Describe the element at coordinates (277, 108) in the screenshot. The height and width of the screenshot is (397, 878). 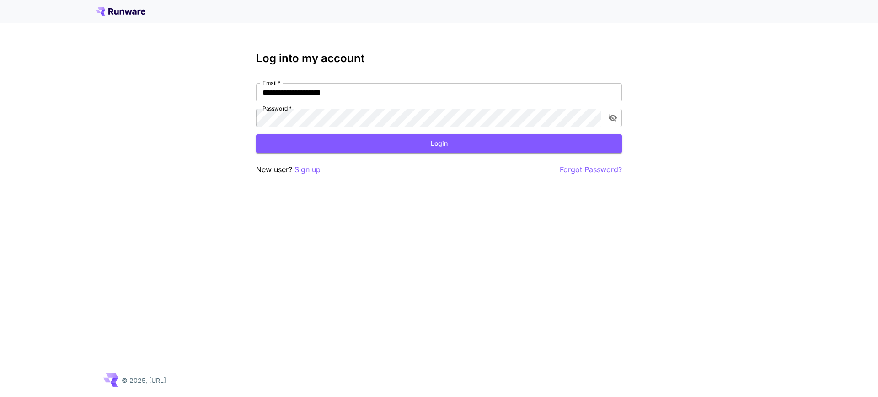
I see `label: Password` at that location.